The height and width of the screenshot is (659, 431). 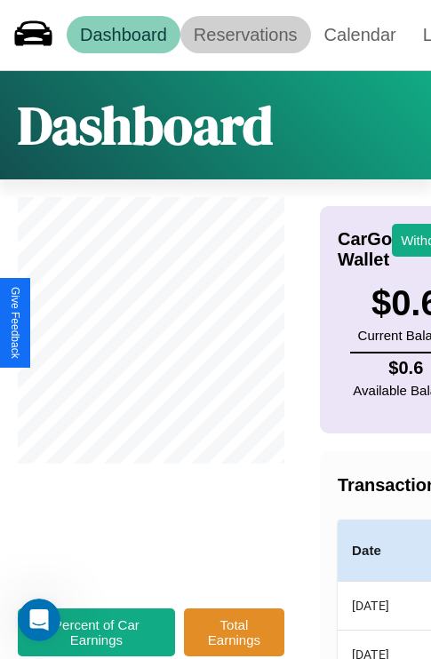 What do you see at coordinates (15, 323) in the screenshot?
I see `div: Give Feedback` at bounding box center [15, 323].